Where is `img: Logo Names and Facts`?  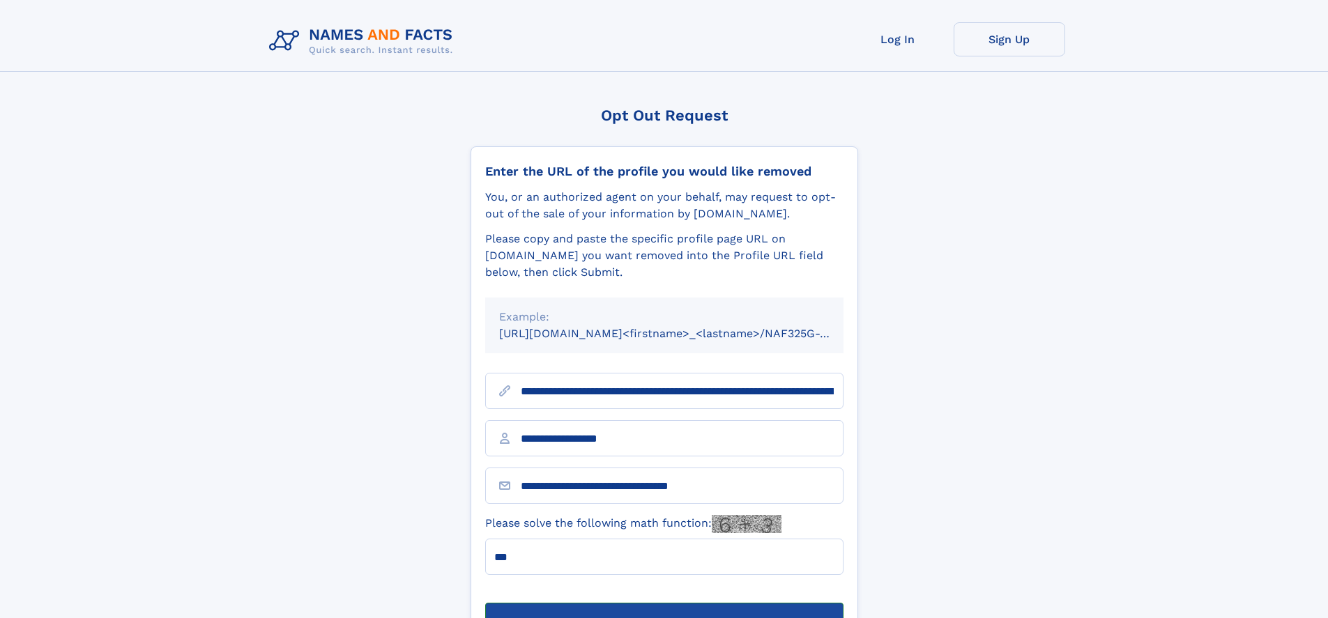 img: Logo Names and Facts is located at coordinates (364, 41).